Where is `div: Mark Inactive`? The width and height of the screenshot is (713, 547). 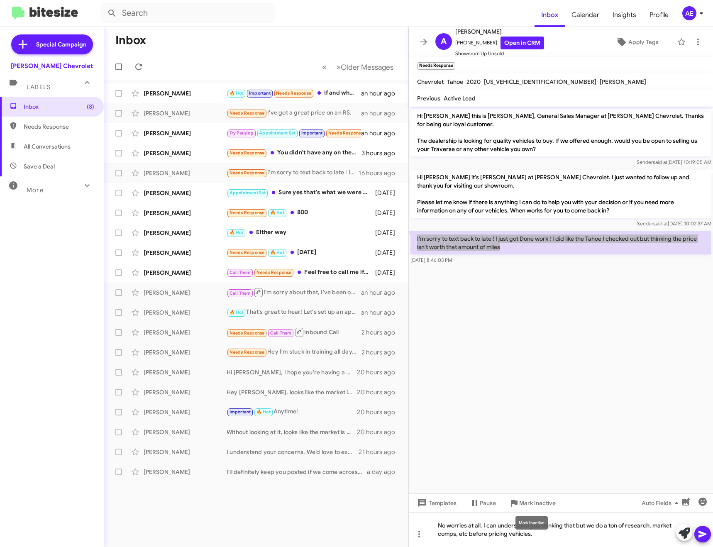
div: Mark Inactive is located at coordinates (532, 523).